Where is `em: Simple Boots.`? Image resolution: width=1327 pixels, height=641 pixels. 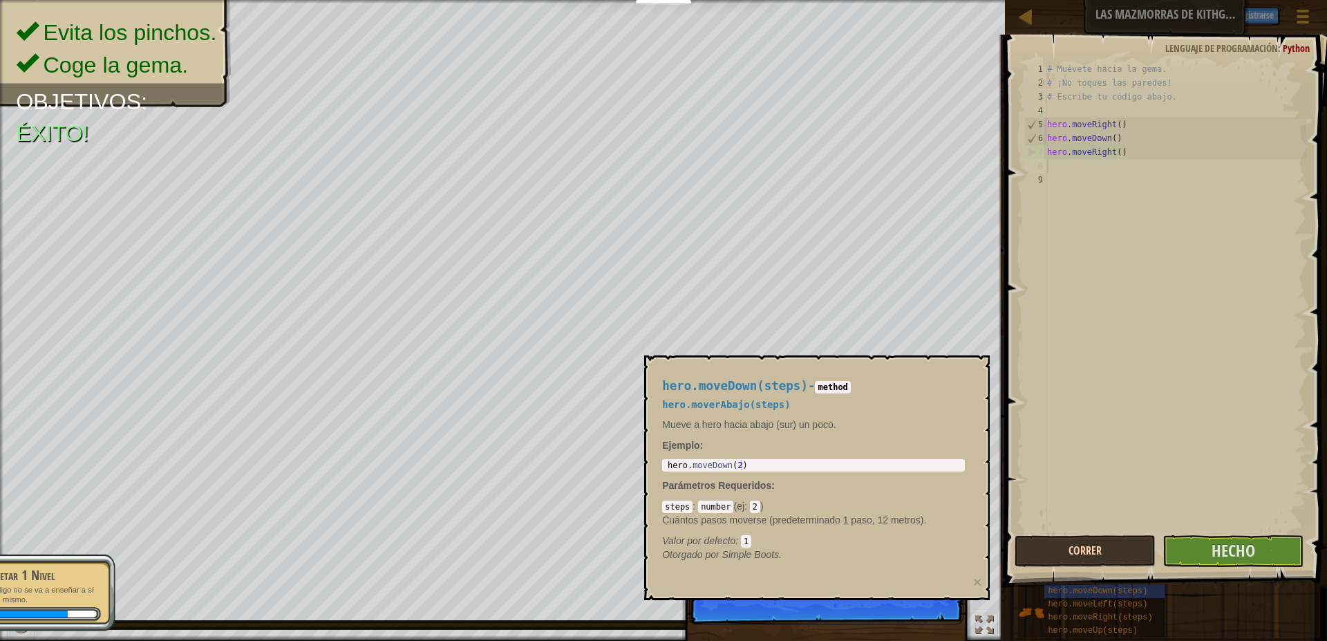 em: Simple Boots. is located at coordinates (721, 554).